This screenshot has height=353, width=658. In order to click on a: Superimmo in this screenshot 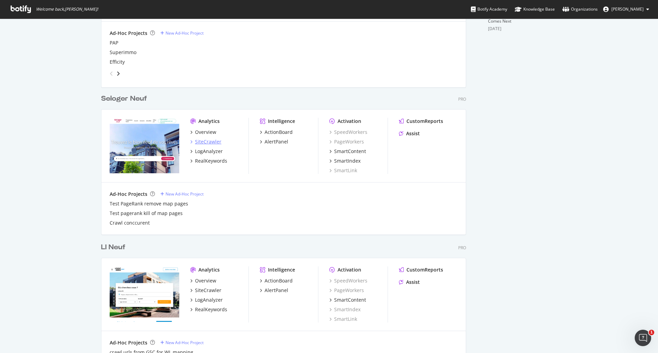, I will do `click(123, 52)`.